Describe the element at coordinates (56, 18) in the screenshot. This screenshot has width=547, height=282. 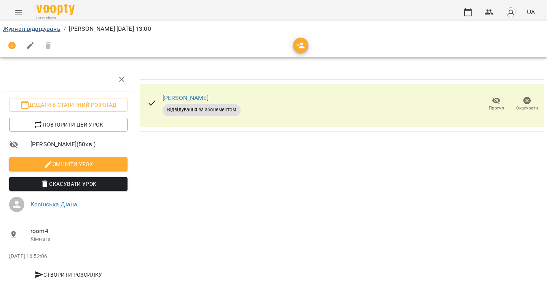
I see `span: For Business` at that location.